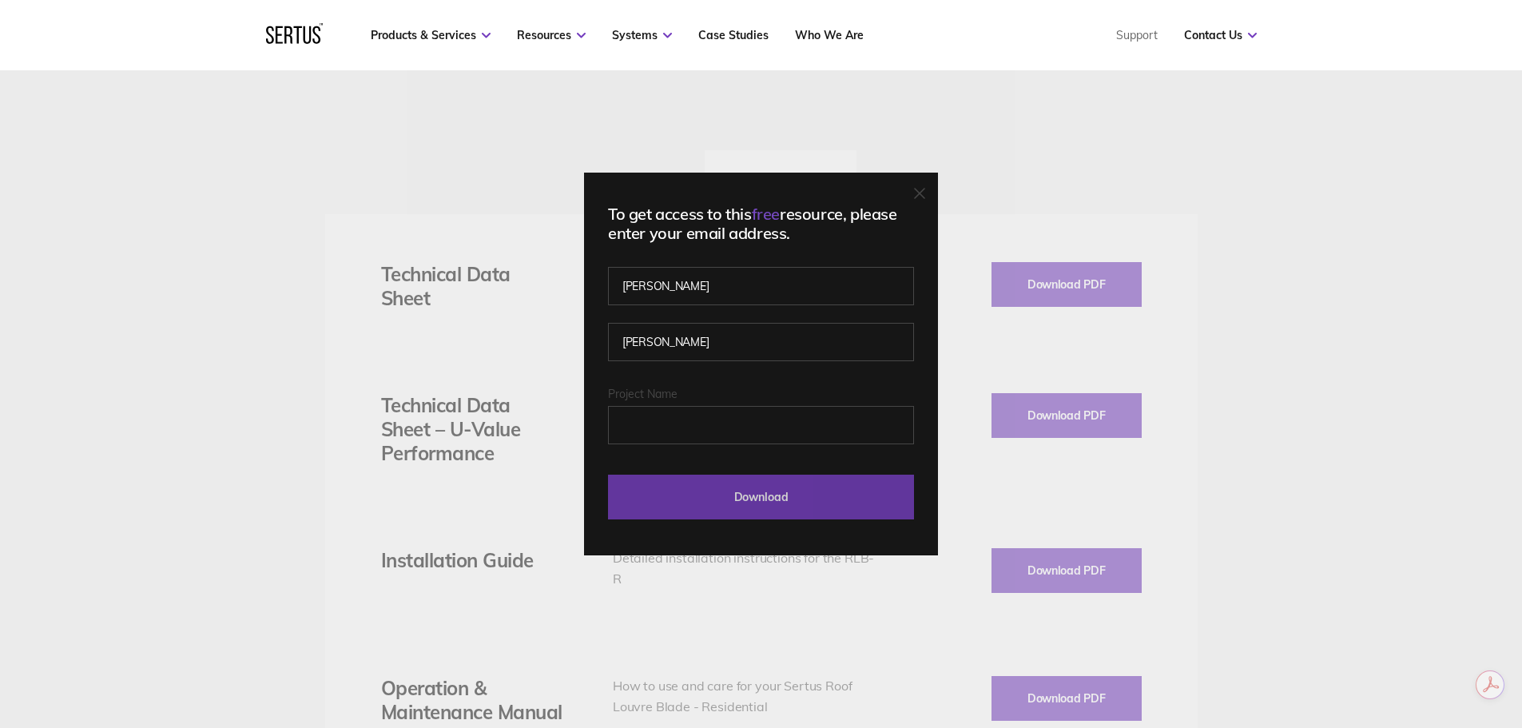 The image size is (1522, 728). I want to click on input: Last name*, so click(761, 342).